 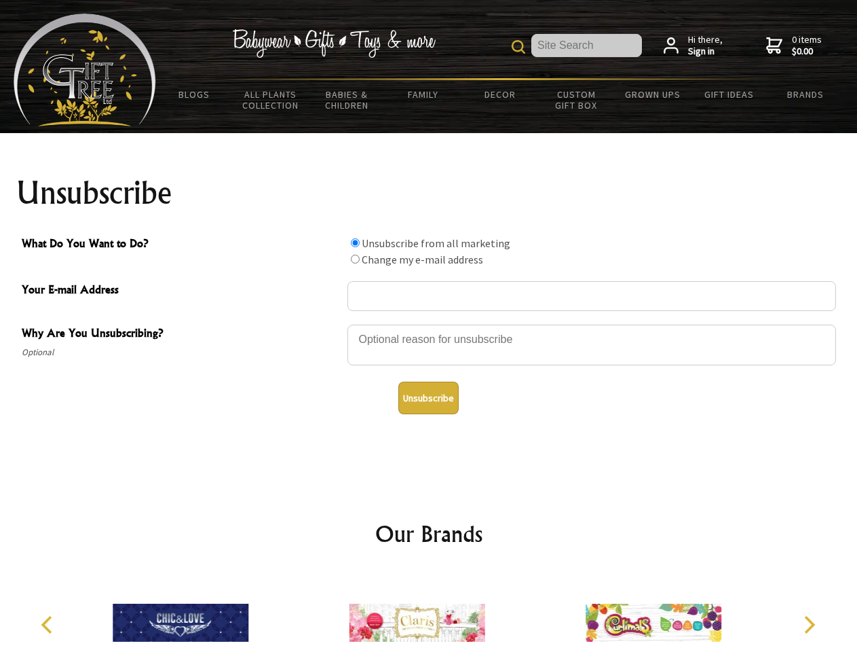 I want to click on a: Babies & Children, so click(x=347, y=100).